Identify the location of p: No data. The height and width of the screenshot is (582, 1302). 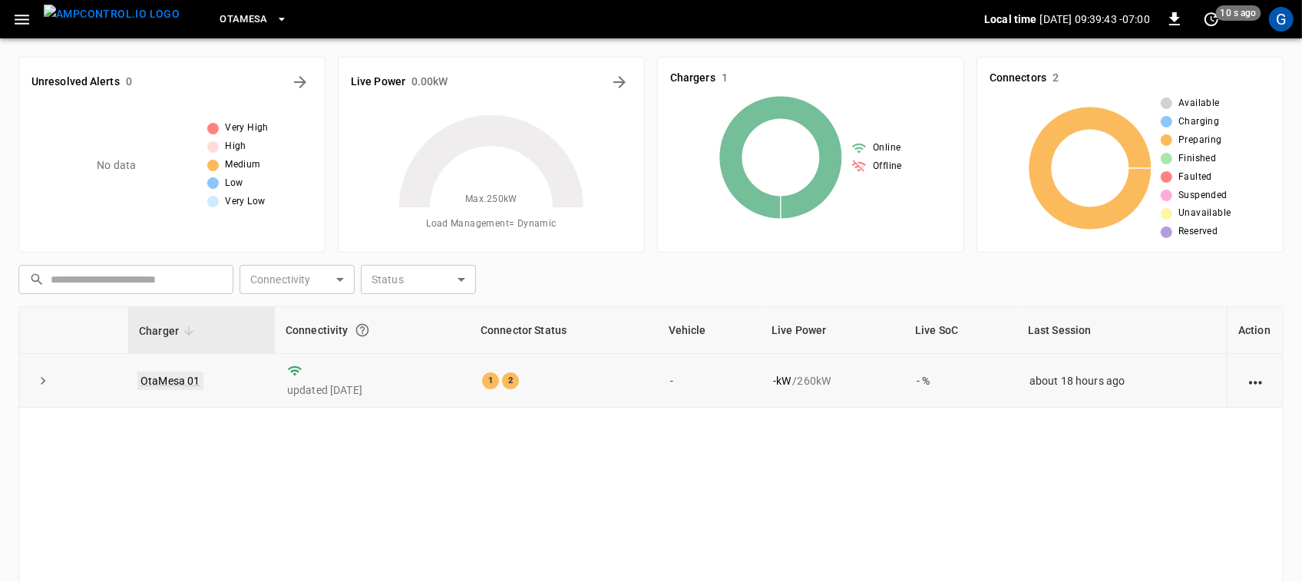
(116, 165).